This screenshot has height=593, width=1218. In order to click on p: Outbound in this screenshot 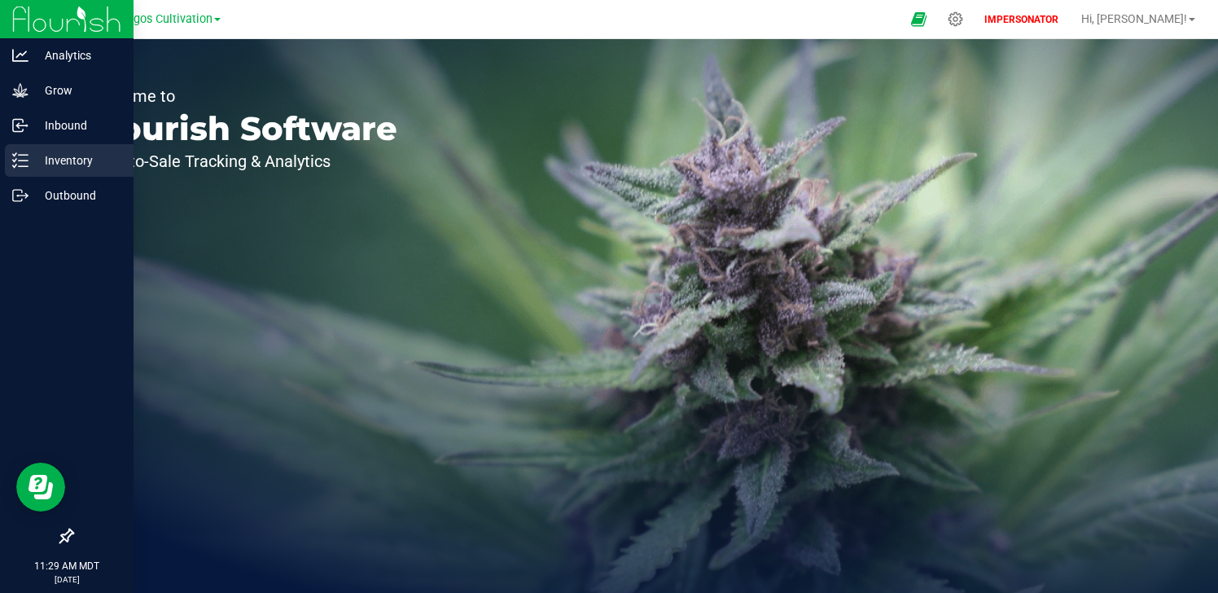, I will do `click(77, 195)`.